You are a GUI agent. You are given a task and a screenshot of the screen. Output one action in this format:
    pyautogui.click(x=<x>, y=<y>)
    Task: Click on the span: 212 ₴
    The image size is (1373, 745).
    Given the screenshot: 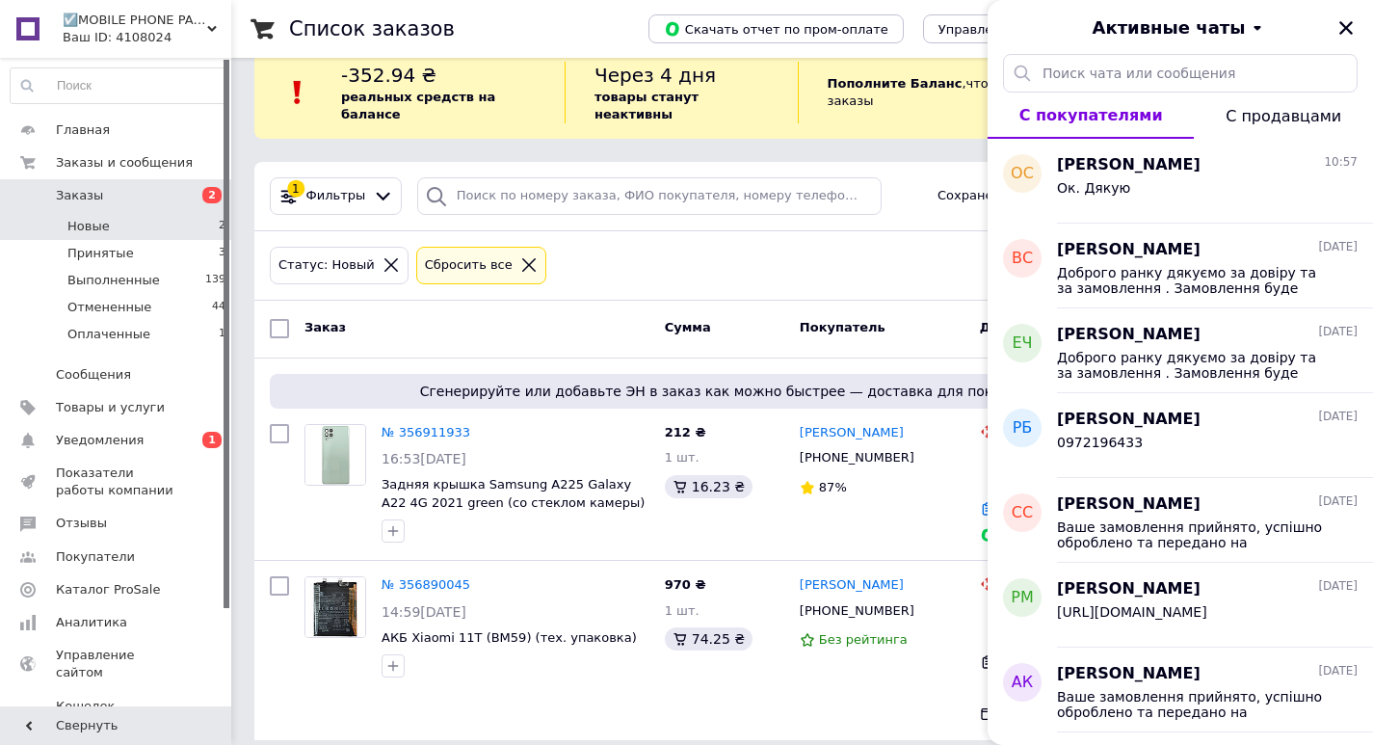 What is the action you would take?
    pyautogui.click(x=685, y=432)
    